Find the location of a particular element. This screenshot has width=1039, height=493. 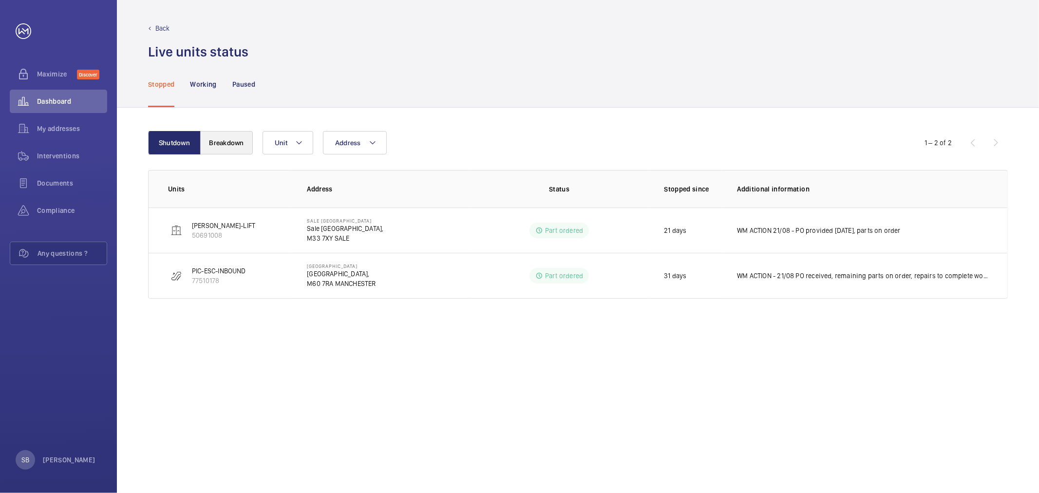

button: Unit is located at coordinates (288, 143).